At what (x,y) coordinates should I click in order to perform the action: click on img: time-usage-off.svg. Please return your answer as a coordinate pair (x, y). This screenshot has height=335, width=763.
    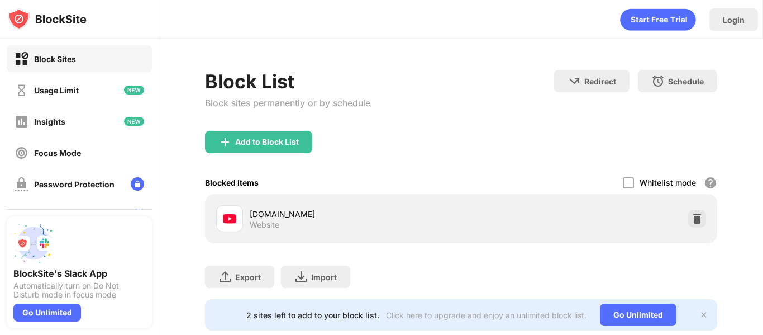
    Looking at the image, I should click on (21, 90).